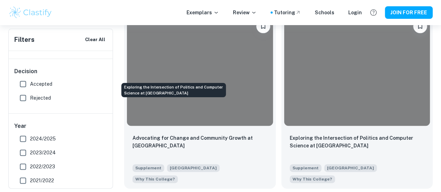 The height and width of the screenshot is (192, 441). I want to click on p: Exemplars, so click(202, 13).